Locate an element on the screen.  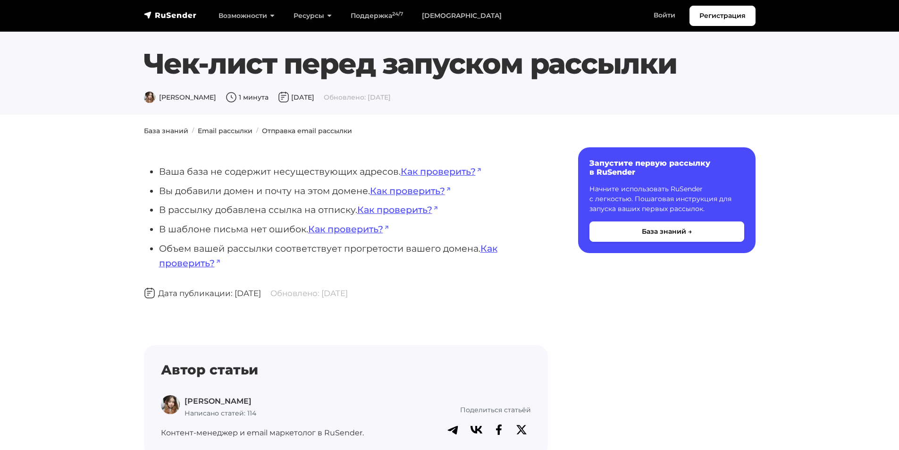
a: База знаний is located at coordinates (166, 131).